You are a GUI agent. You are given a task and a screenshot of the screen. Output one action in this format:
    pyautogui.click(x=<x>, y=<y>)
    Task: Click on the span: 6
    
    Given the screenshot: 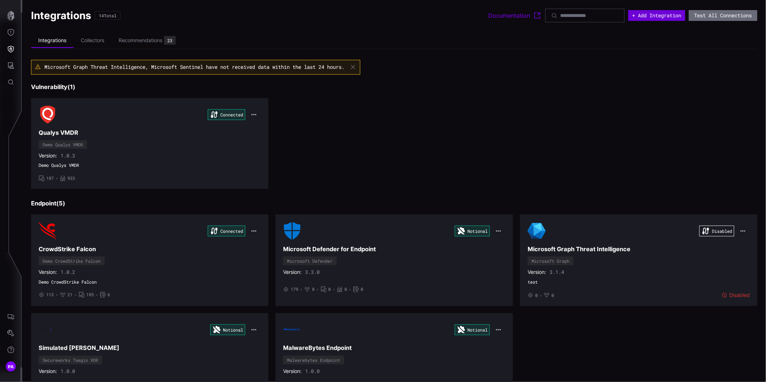 What is the action you would take?
    pyautogui.click(x=109, y=295)
    